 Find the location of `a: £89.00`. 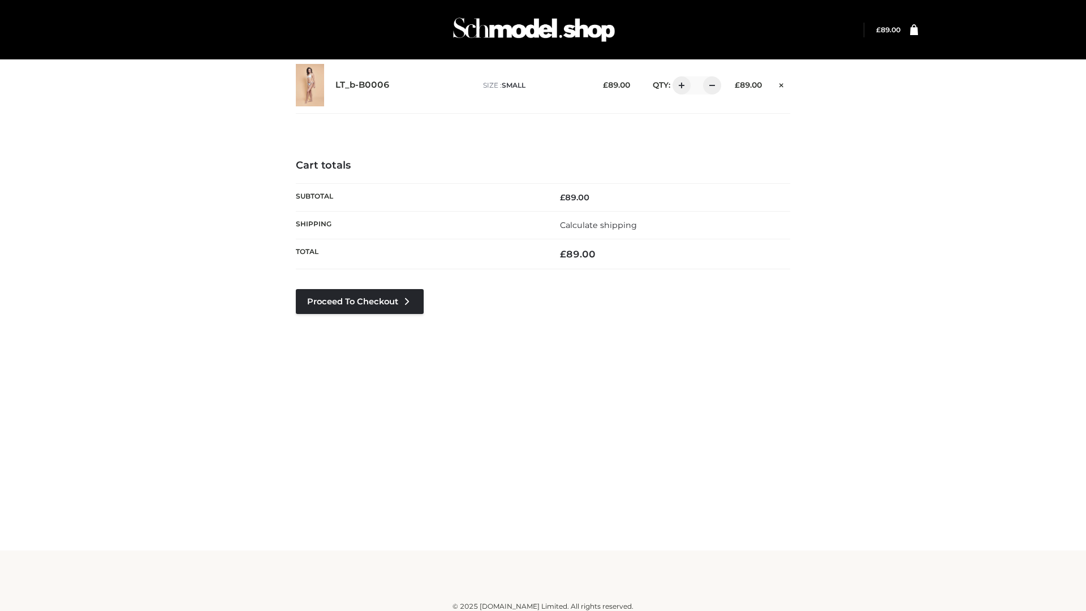

a: £89.00 is located at coordinates (888, 29).